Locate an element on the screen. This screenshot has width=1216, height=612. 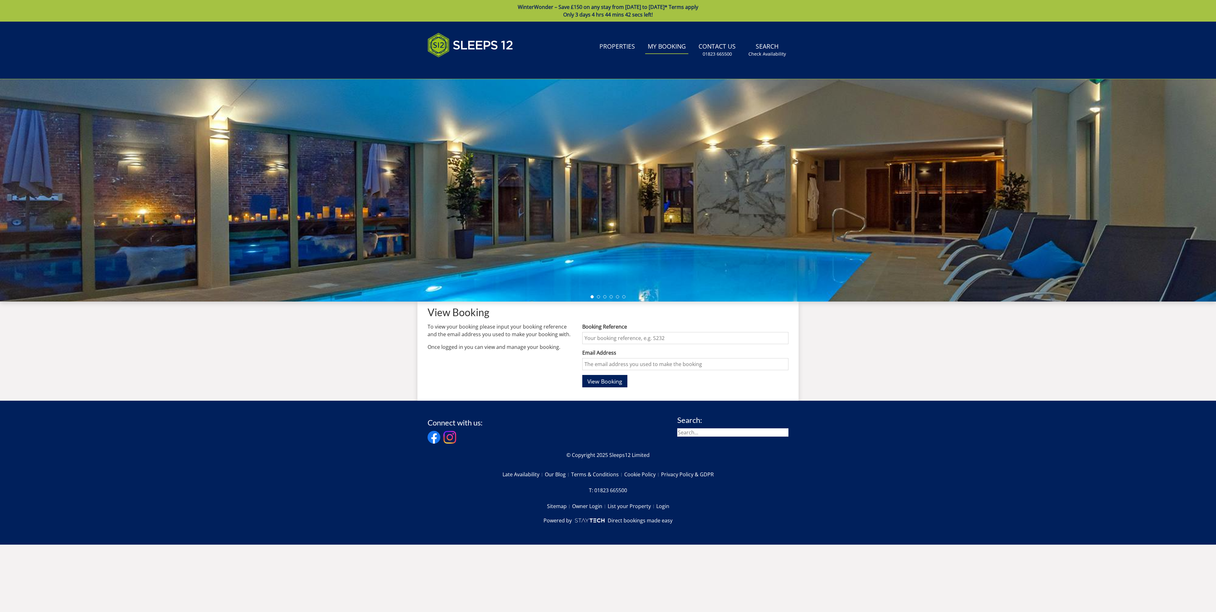
h3: Search: is located at coordinates (733, 420).